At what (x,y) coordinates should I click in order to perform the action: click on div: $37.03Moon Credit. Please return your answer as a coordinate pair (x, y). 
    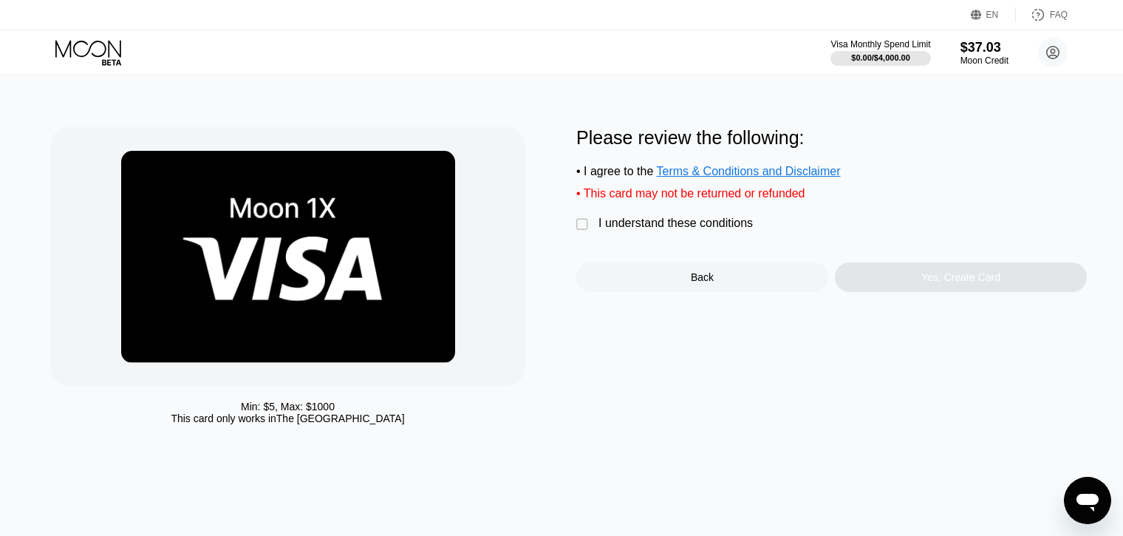
    Looking at the image, I should click on (984, 52).